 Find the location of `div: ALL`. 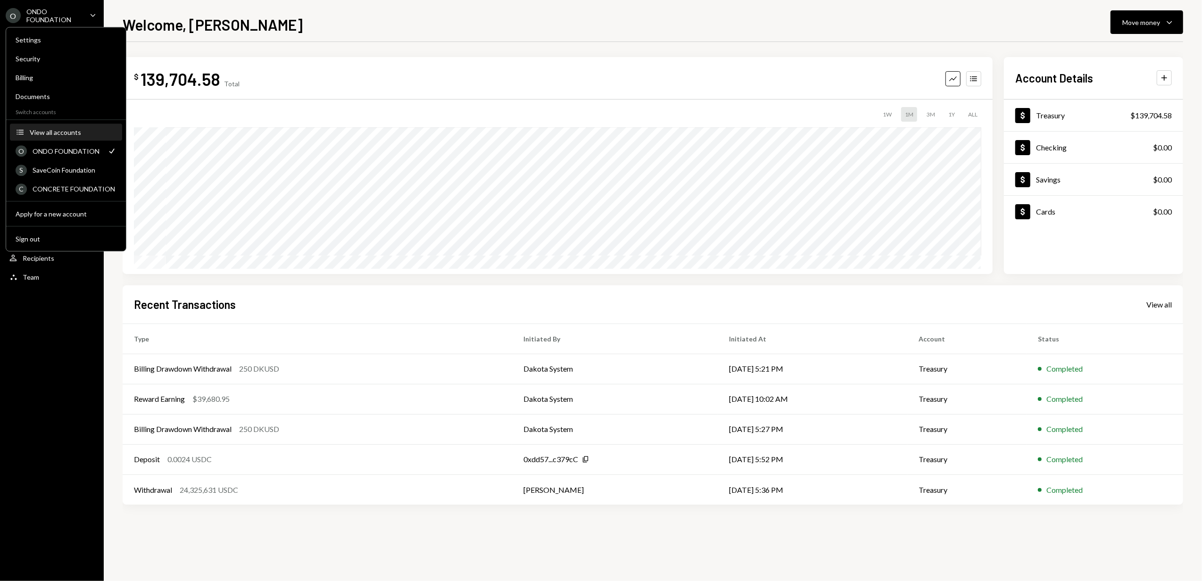

div: ALL is located at coordinates (972, 114).